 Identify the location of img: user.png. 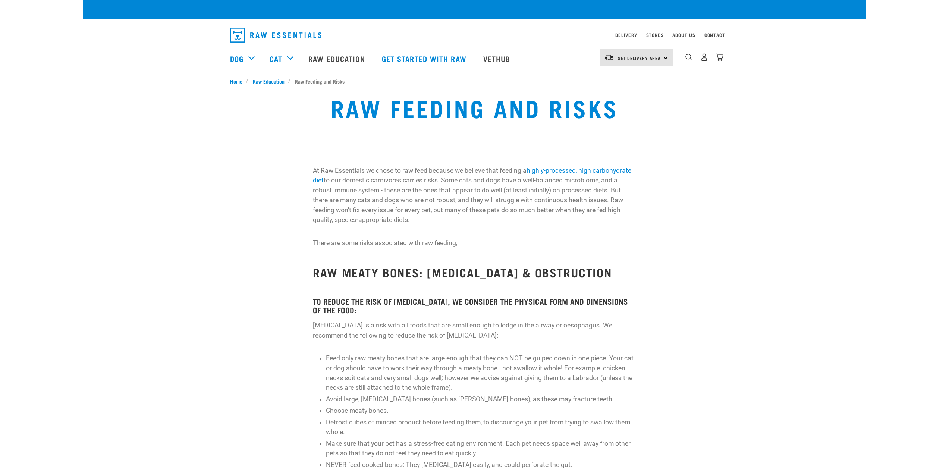
(704, 57).